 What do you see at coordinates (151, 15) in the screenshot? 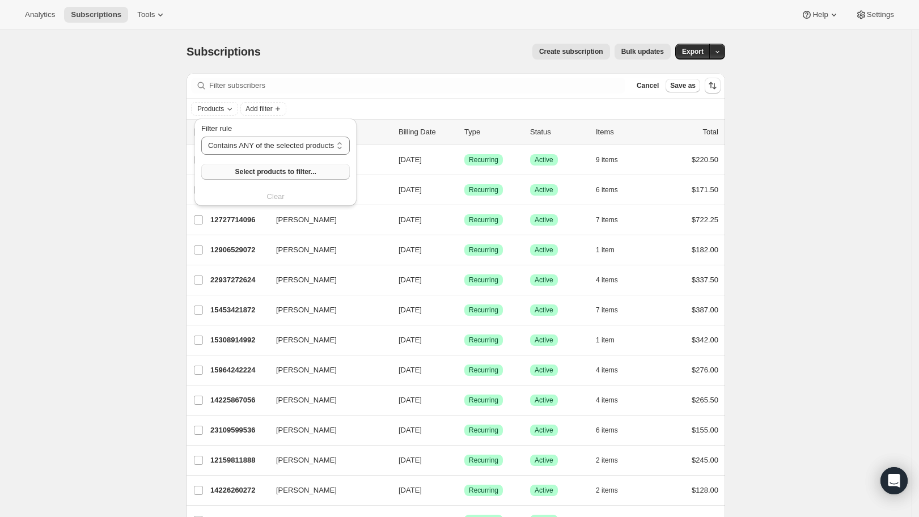
I see `button: Tools` at bounding box center [151, 15].